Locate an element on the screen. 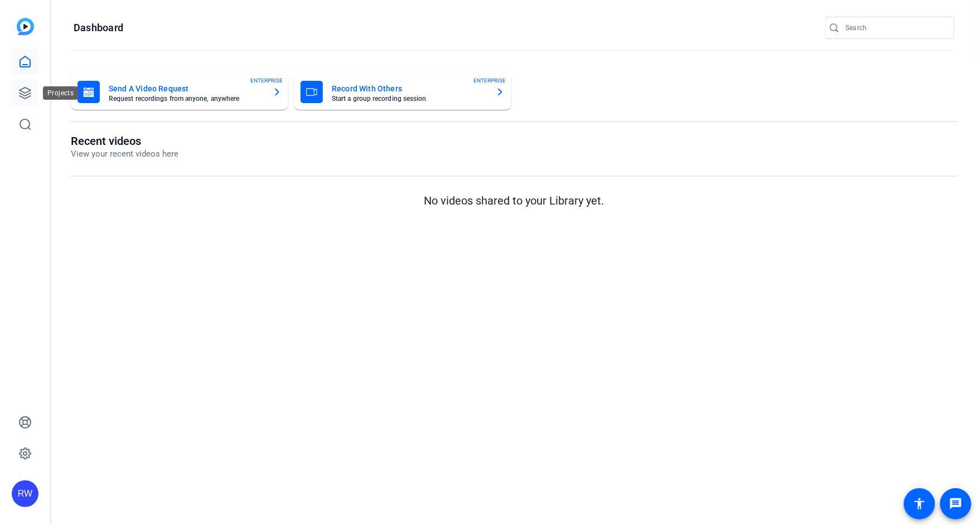  h1: Dashboard is located at coordinates (98, 28).